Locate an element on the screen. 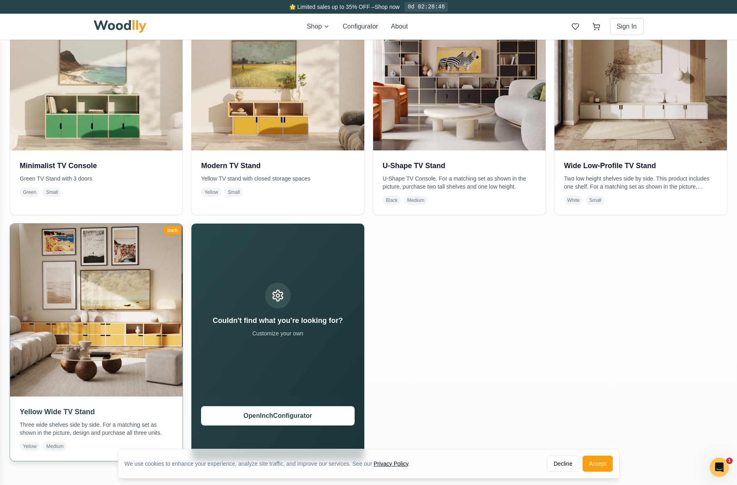  span: Green is located at coordinates (29, 192).